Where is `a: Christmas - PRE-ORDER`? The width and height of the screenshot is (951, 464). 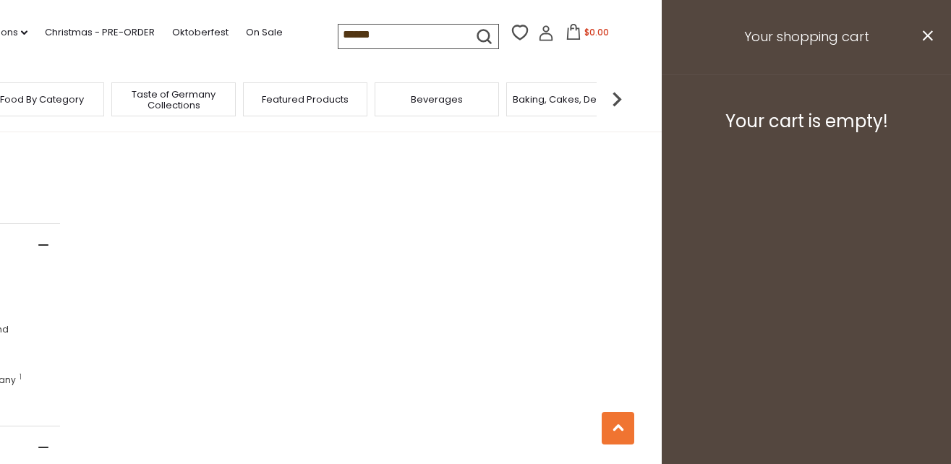 a: Christmas - PRE-ORDER is located at coordinates (100, 33).